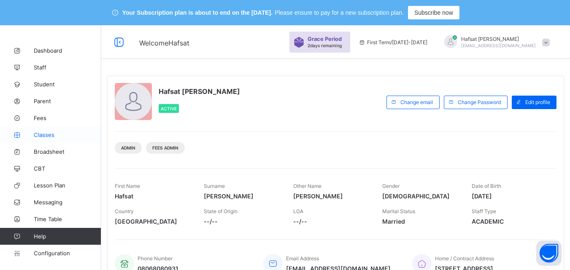  What do you see at coordinates (484, 211) in the screenshot?
I see `span: Staff Type` at bounding box center [484, 211].